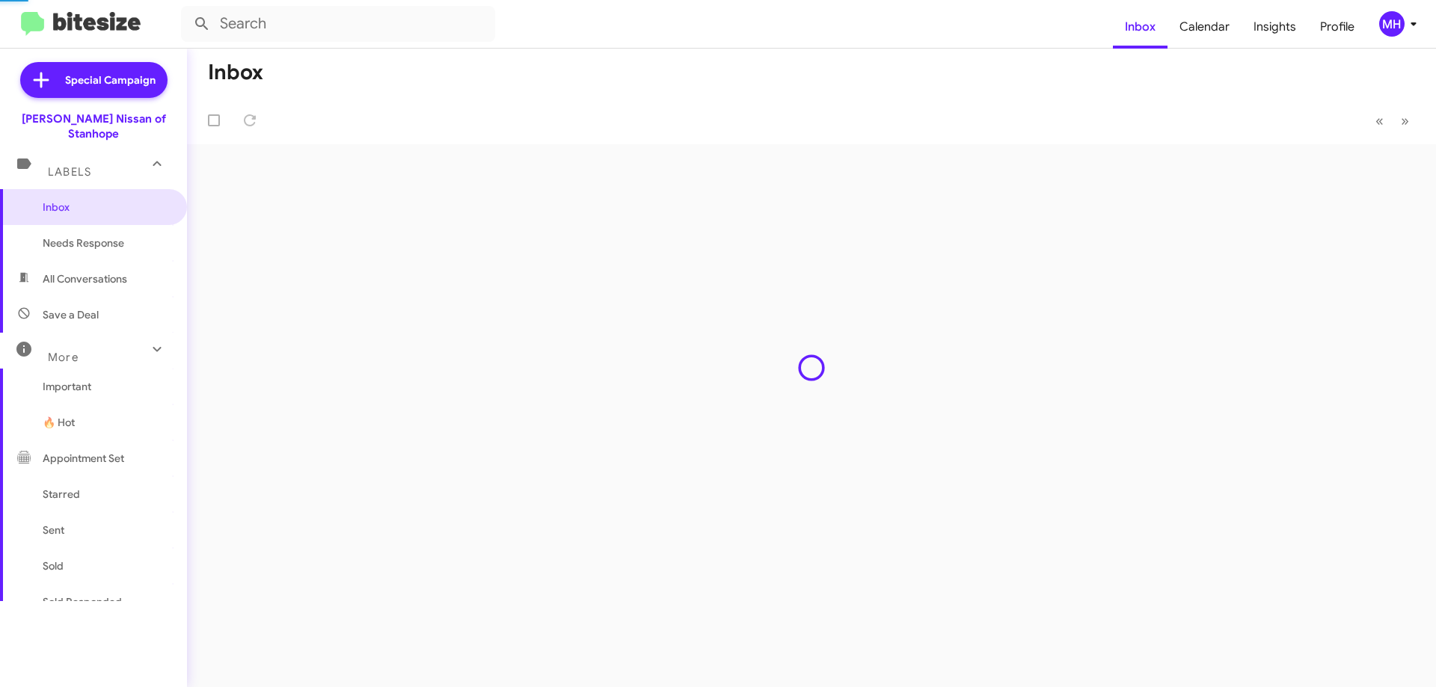  What do you see at coordinates (83, 459) in the screenshot?
I see `span: Appointment Set` at bounding box center [83, 459].